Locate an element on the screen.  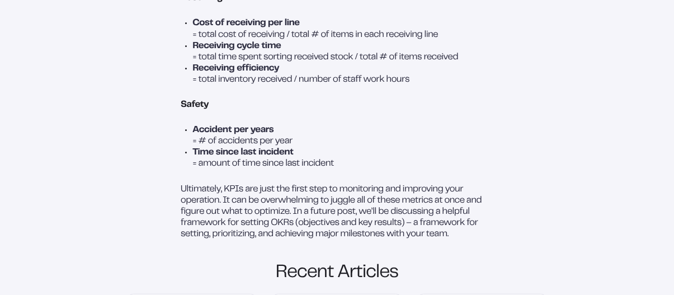
strong: Safety is located at coordinates (195, 105).